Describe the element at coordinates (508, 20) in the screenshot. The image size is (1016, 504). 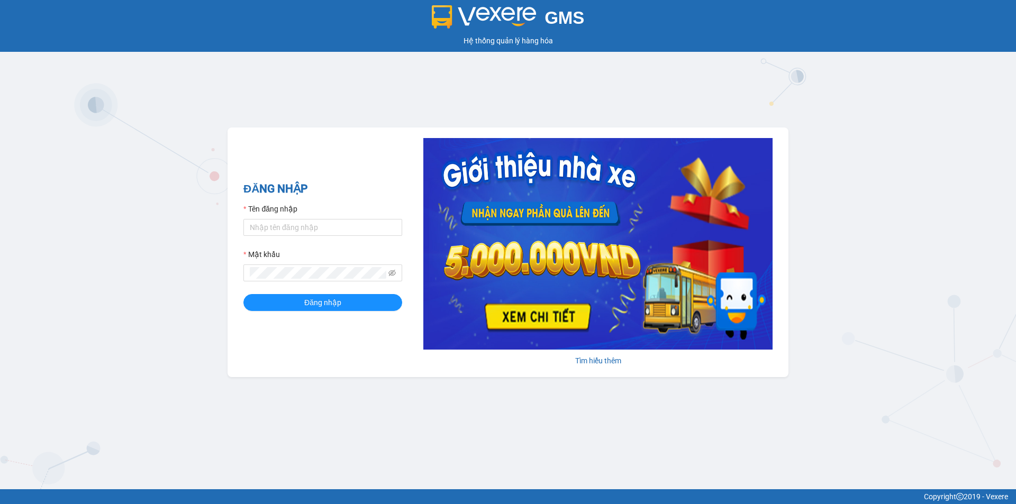
I see `a: GMS` at that location.